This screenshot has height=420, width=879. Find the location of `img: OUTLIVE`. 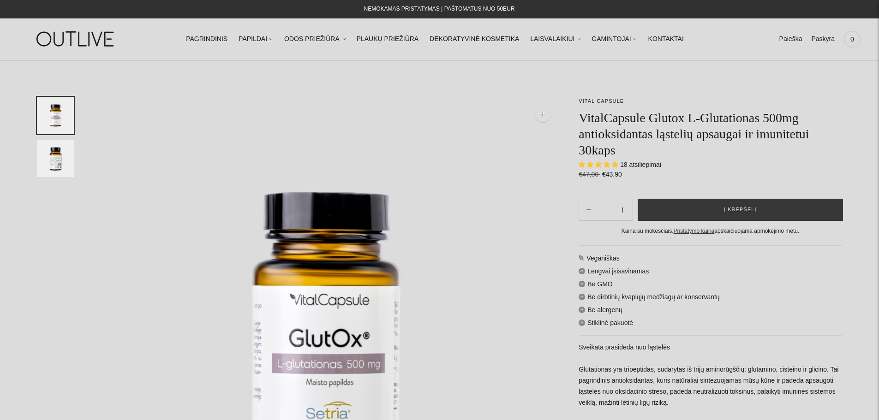

img: OUTLIVE is located at coordinates (76, 39).